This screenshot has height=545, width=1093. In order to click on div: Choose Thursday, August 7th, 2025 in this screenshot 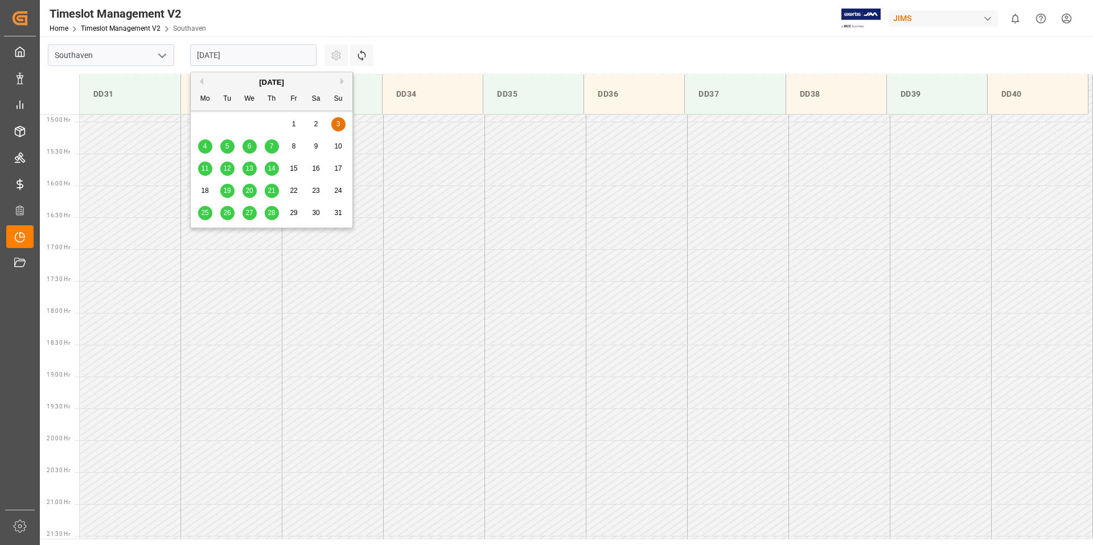, I will do `click(272, 146)`.